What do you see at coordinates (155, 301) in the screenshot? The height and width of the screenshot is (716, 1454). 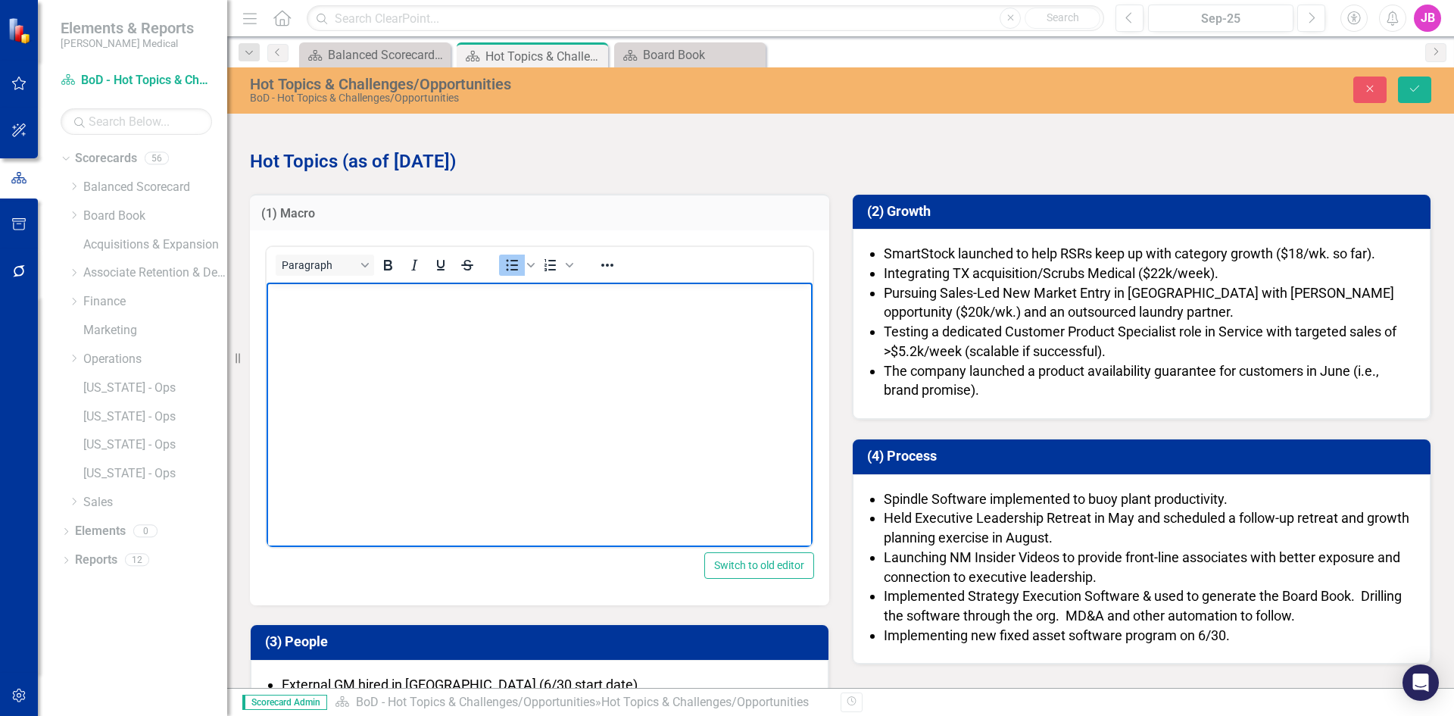 I see `a: Finance` at bounding box center [155, 301].